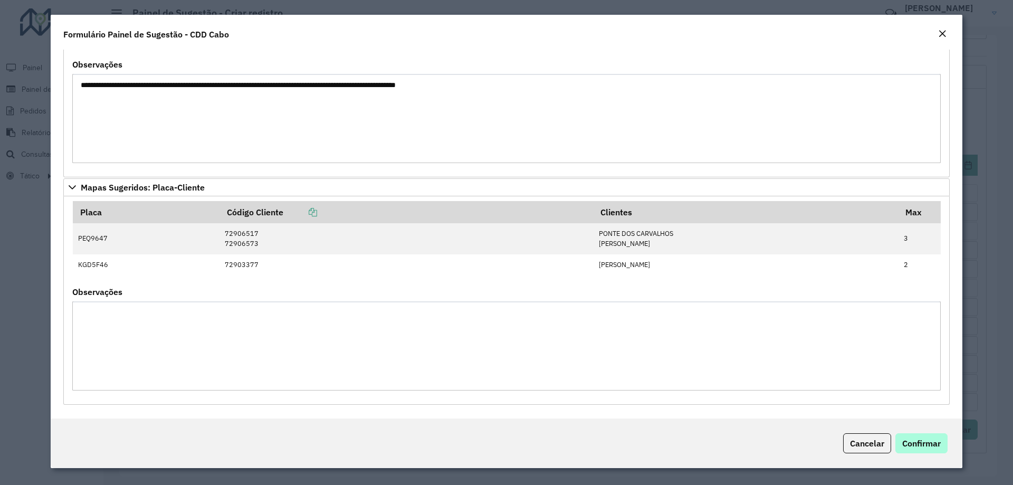 This screenshot has height=485, width=1013. I want to click on a: Mapas Sugeridos: Placa-Cliente, so click(506, 187).